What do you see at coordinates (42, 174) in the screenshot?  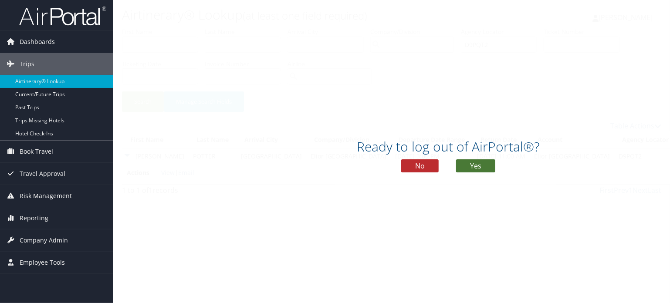 I see `span: Travel Approval` at bounding box center [42, 174].